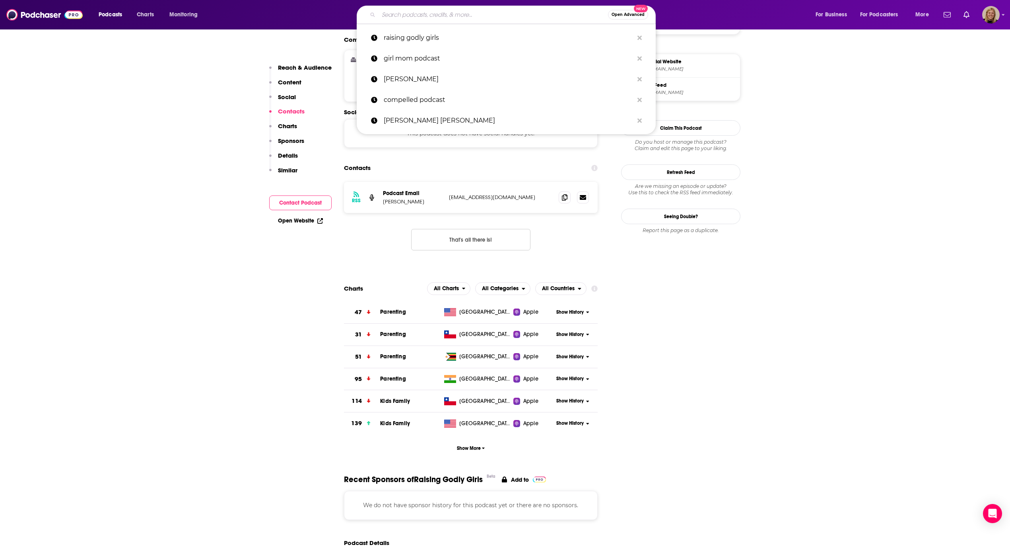 This screenshot has width=1010, height=547. Describe the element at coordinates (509, 121) in the screenshot. I see `p: stephanie may wilson` at that location.